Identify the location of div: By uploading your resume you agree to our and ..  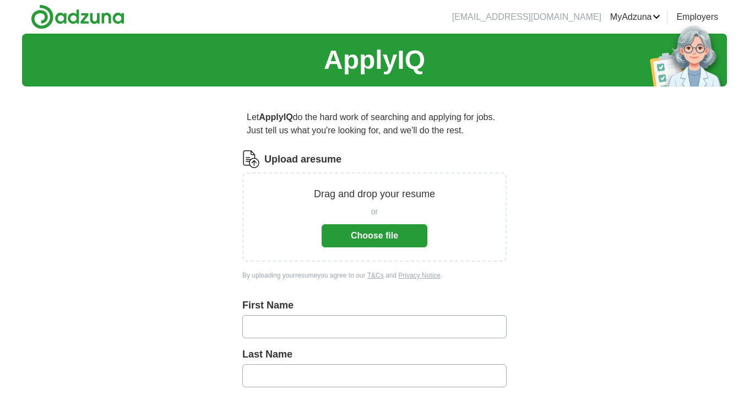
(375, 275).